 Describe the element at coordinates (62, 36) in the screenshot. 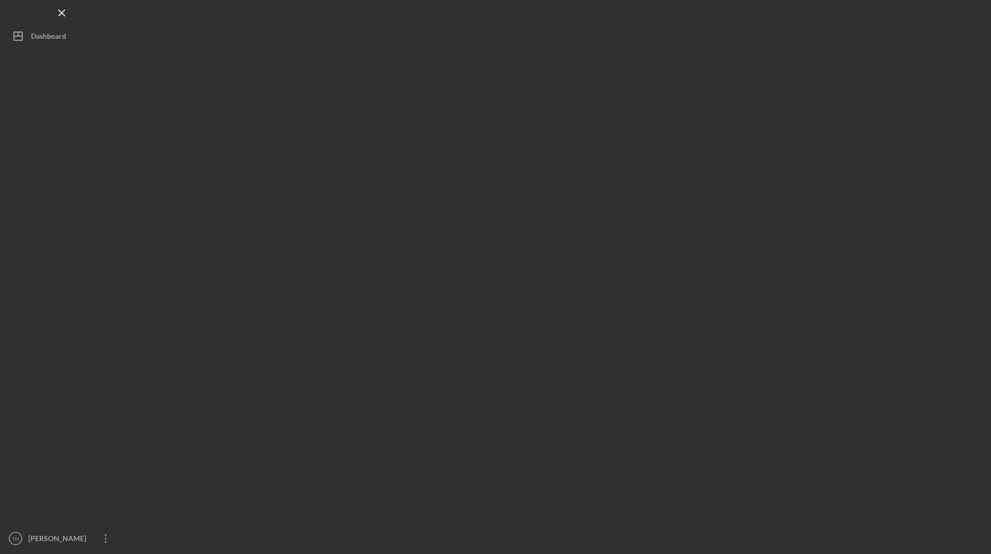

I see `button: Dashboard` at that location.